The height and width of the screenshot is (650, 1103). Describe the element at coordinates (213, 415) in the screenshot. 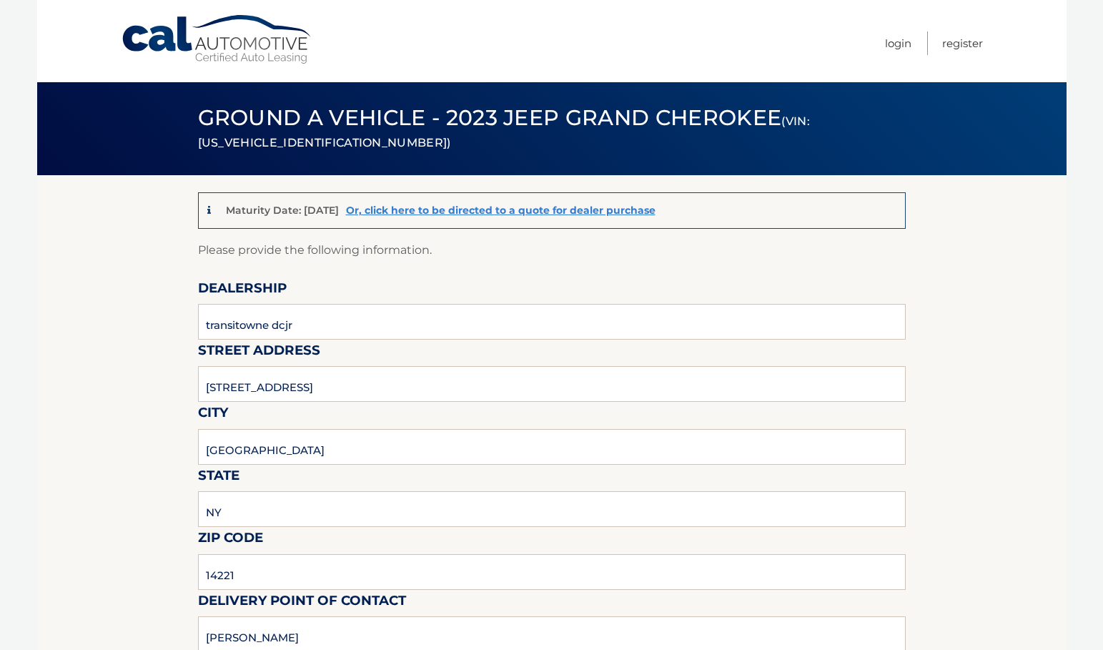

I see `label: City` at that location.